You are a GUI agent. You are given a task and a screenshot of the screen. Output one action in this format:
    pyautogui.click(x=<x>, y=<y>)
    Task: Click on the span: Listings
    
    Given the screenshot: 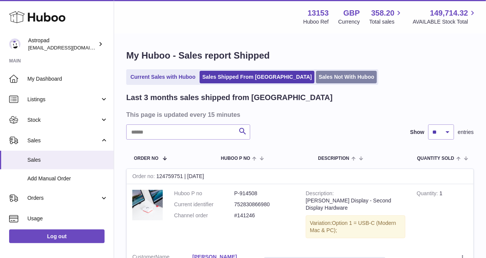 What is the action you would take?
    pyautogui.click(x=64, y=99)
    